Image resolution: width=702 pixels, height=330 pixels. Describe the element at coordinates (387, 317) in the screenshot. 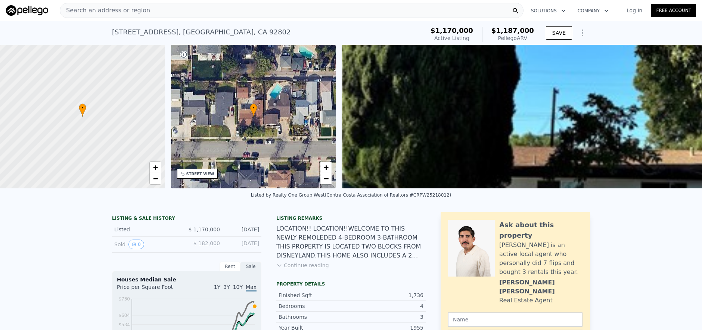

I see `div: 3` at that location.